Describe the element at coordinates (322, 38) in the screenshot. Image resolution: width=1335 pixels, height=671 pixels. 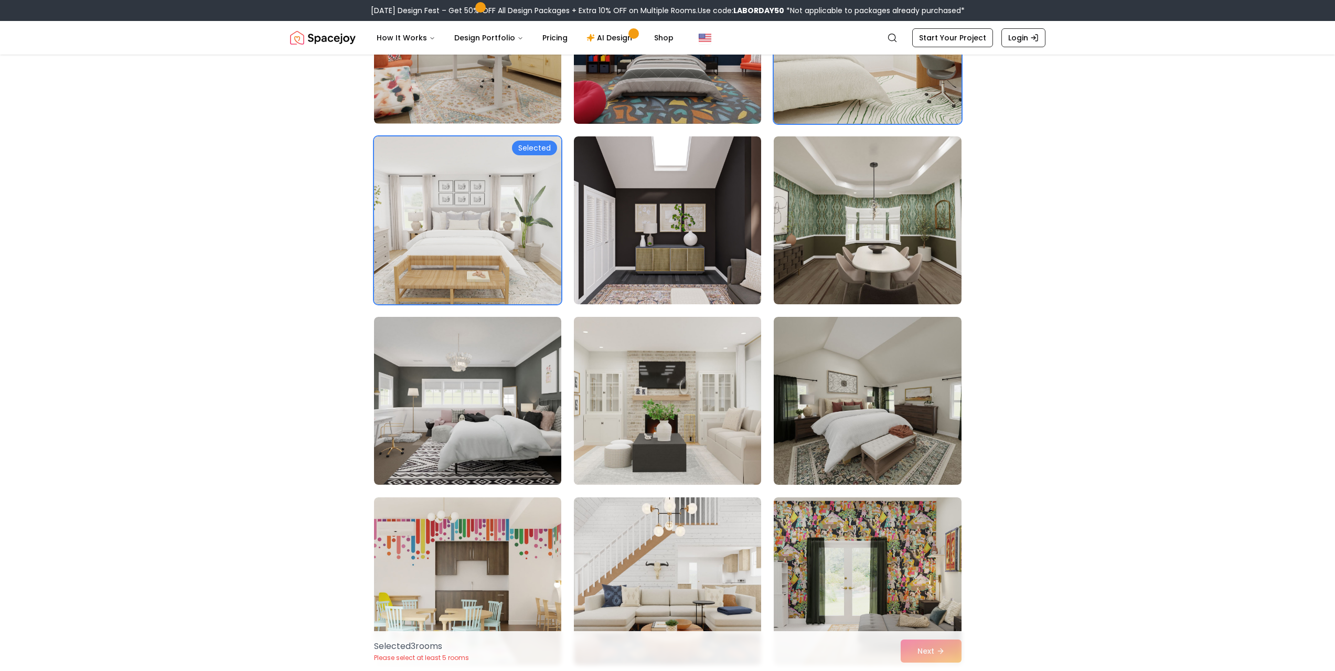
I see `a: Spacejoy` at that location.